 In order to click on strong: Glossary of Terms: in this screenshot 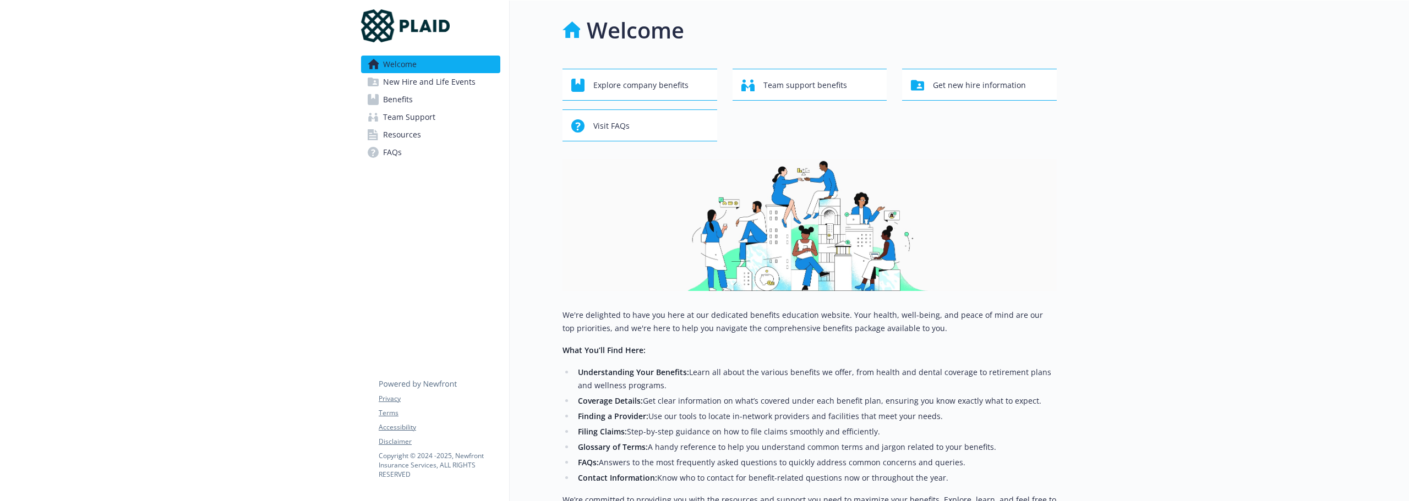, I will do `click(613, 447)`.